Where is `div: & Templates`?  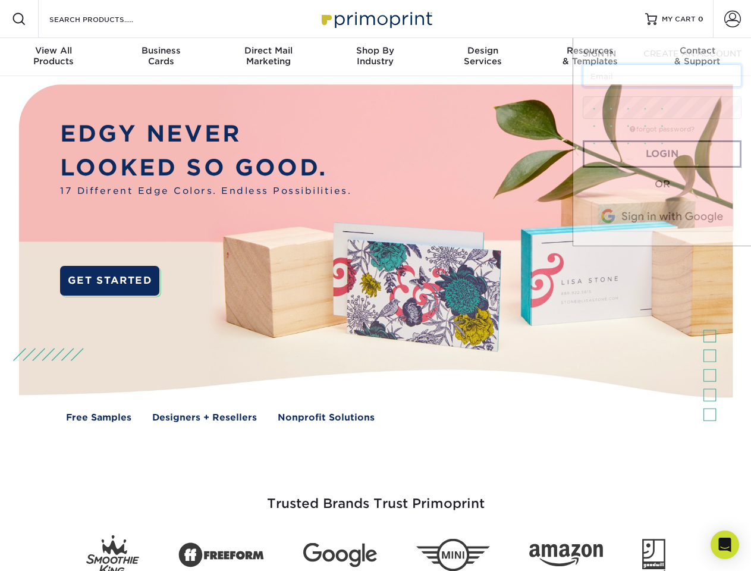 div: & Templates is located at coordinates (590, 56).